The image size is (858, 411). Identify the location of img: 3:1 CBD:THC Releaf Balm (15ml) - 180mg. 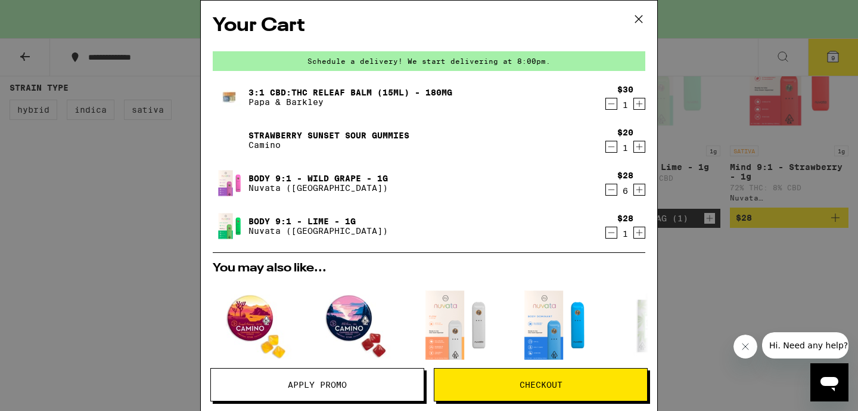
(229, 97).